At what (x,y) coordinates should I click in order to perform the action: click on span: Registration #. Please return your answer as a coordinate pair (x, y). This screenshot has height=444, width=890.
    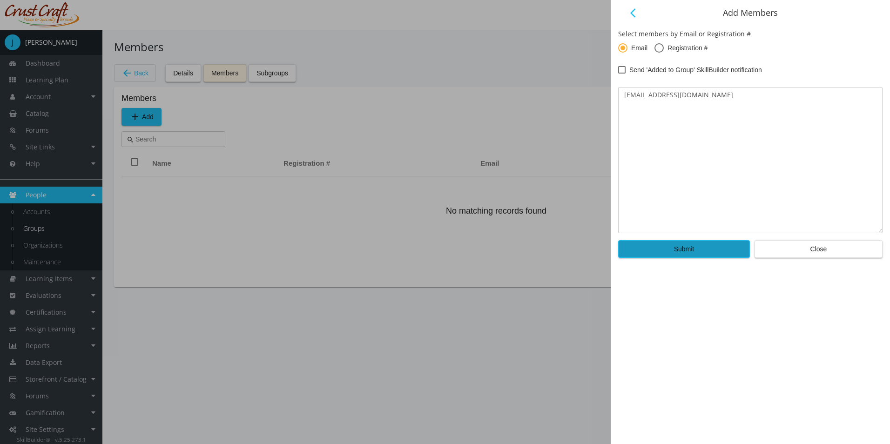
    Looking at the image, I should click on (685, 48).